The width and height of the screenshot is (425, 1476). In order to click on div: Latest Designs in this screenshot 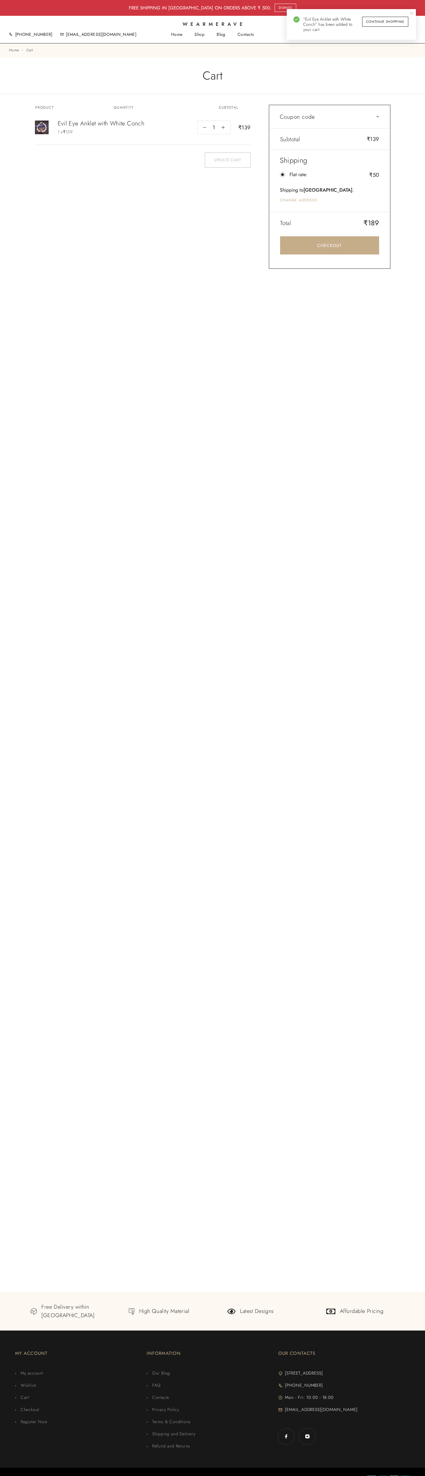, I will do `click(257, 1311)`.